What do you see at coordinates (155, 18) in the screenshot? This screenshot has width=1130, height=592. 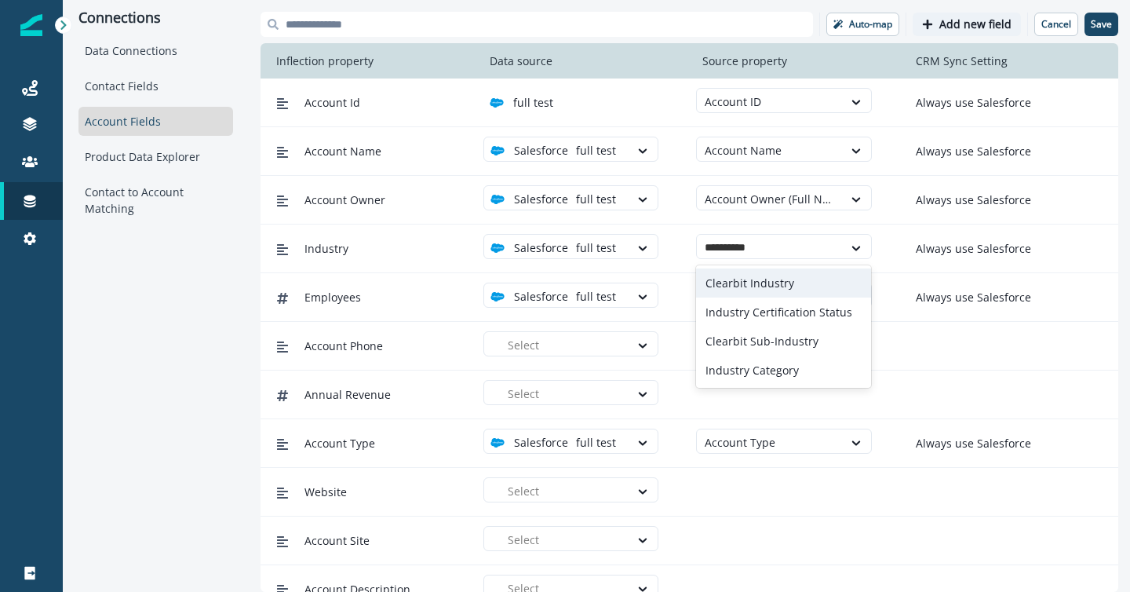 I see `p: Connections` at bounding box center [155, 18].